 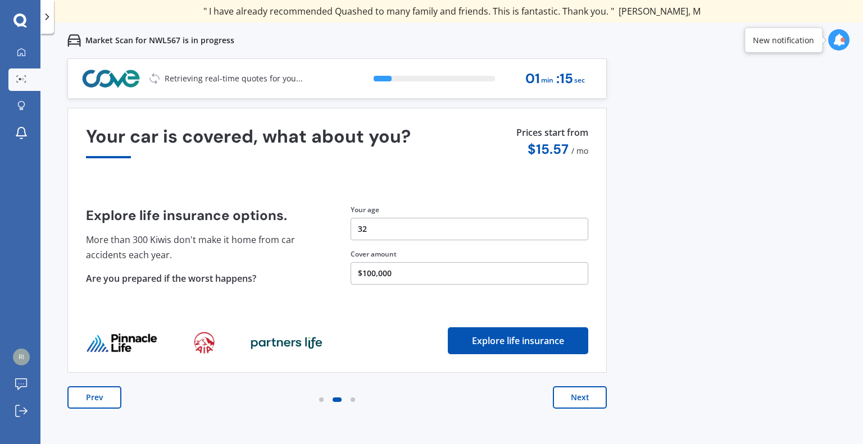 I want to click on img: car.f15378c7a67c060ca3f3.svg, so click(x=74, y=40).